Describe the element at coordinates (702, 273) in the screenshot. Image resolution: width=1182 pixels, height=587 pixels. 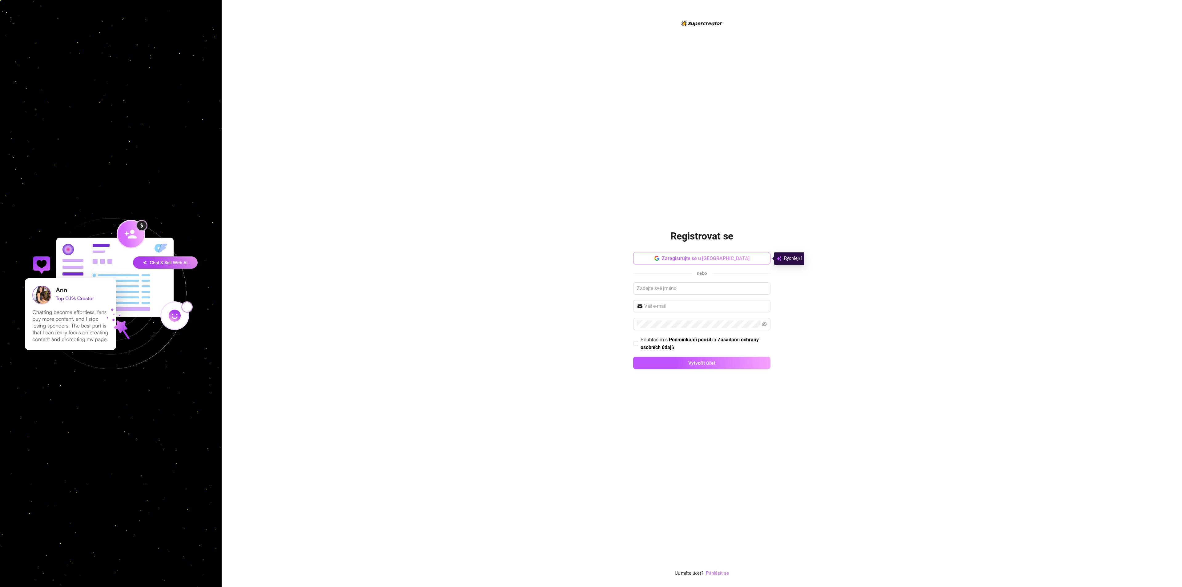
I see `font: nebo` at that location.